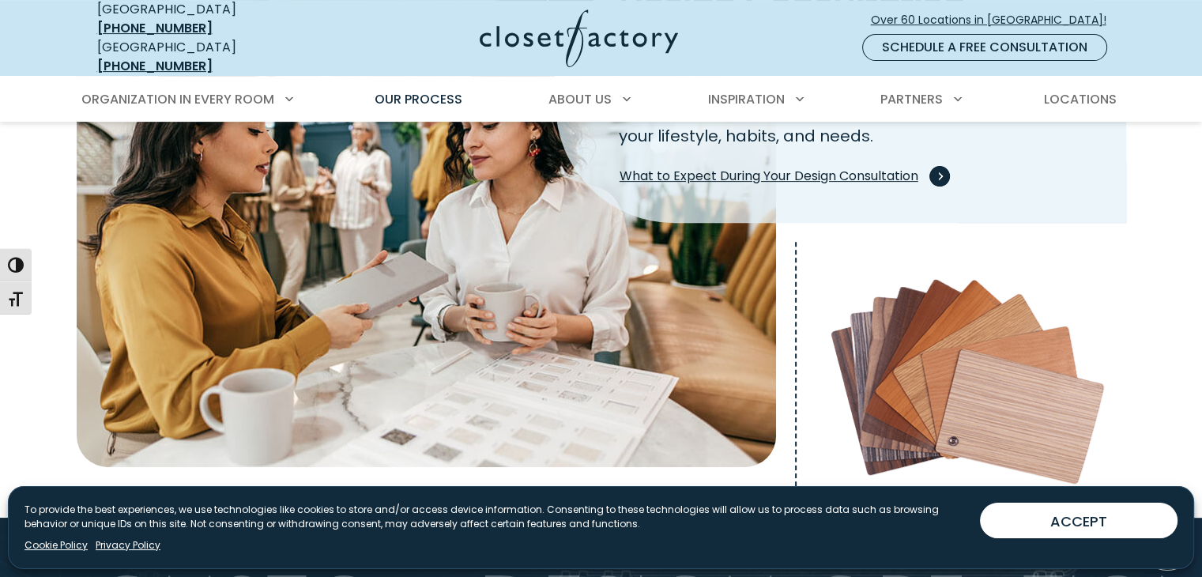 The width and height of the screenshot is (1202, 577). What do you see at coordinates (967, 381) in the screenshot?
I see `img: Wood veneer swatches` at bounding box center [967, 381].